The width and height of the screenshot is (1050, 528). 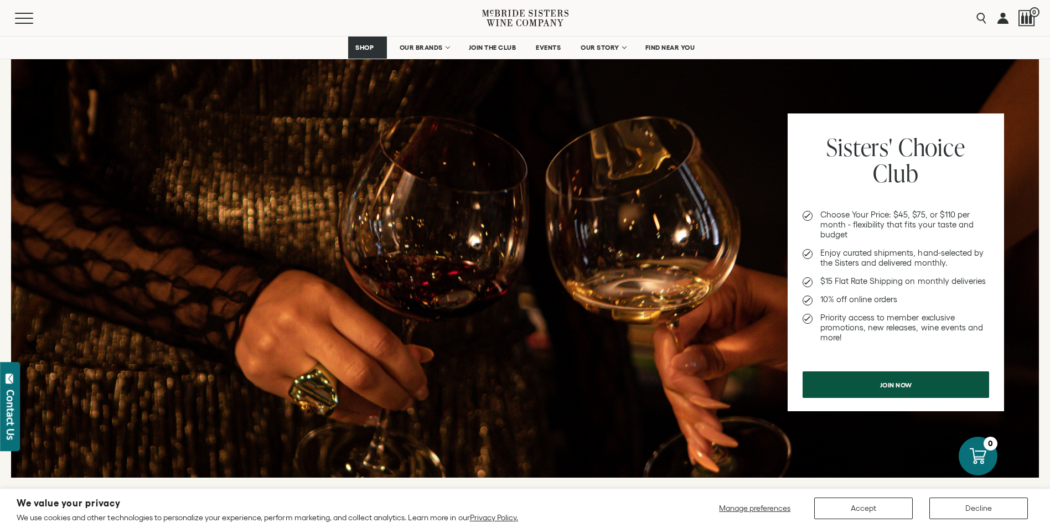 I want to click on button: Mobile Menu Trigger, so click(x=35, y=18).